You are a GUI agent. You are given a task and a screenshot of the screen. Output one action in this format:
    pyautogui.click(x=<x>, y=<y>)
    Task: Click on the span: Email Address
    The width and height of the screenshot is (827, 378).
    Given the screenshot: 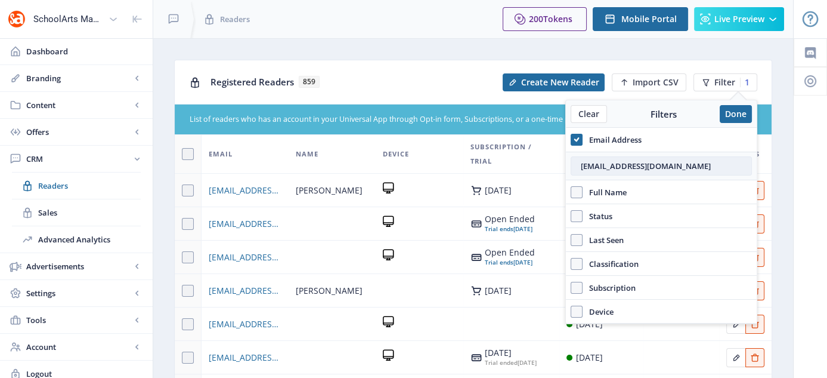 What is the action you would take?
    pyautogui.click(x=612, y=140)
    